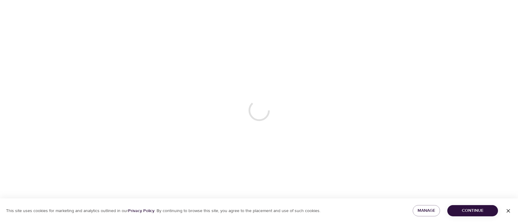 Image resolution: width=518 pixels, height=223 pixels. Describe the element at coordinates (472, 211) in the screenshot. I see `span: Continue` at that location.